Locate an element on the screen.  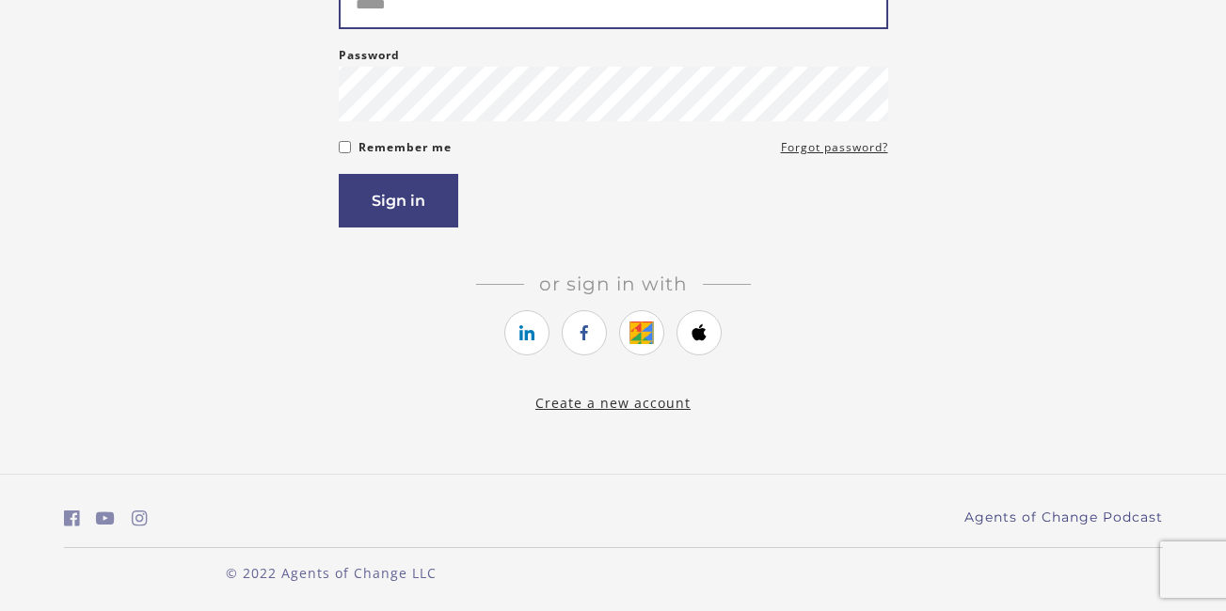
a: https://courses.thinkific.com/users/auth/google?ss%5Breferral%5D=&ss%5Buser_return_to%5D=&ss%5Bvi... is located at coordinates (642, 333).